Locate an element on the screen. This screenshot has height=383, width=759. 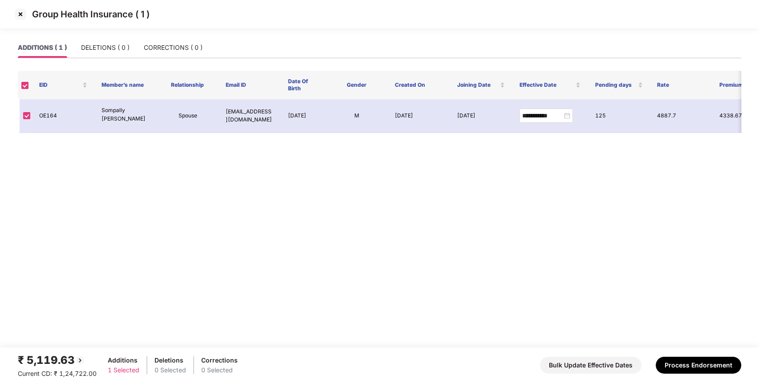
th: Date Of Birth is located at coordinates (303, 85).